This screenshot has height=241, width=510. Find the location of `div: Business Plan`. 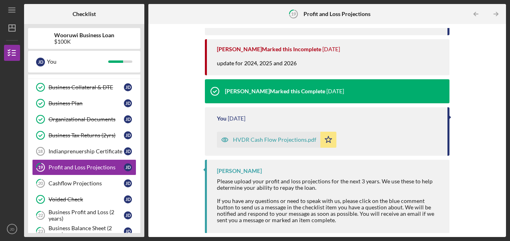

div: Business Plan is located at coordinates (86, 103).